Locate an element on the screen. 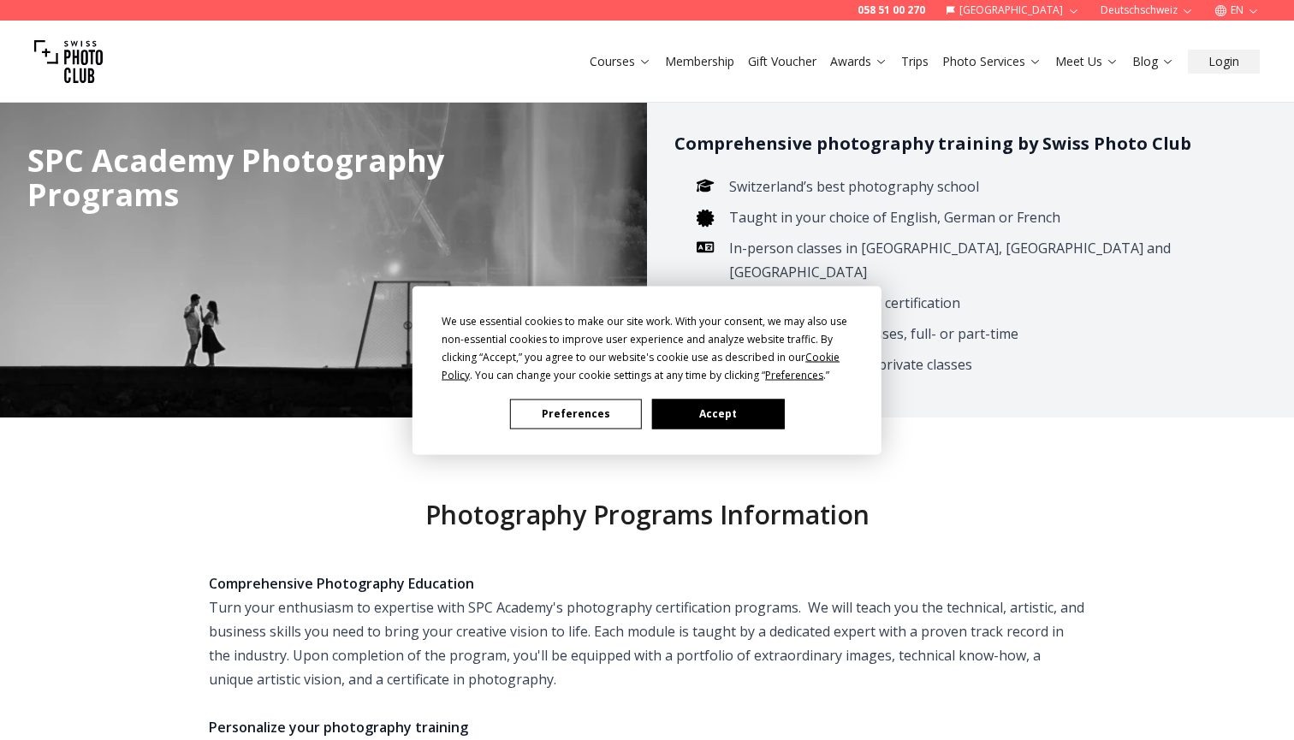 The width and height of the screenshot is (1294, 740). div: We use essential cookies to make our site work. With your consent, we may also use non-essential ... is located at coordinates (647, 348).